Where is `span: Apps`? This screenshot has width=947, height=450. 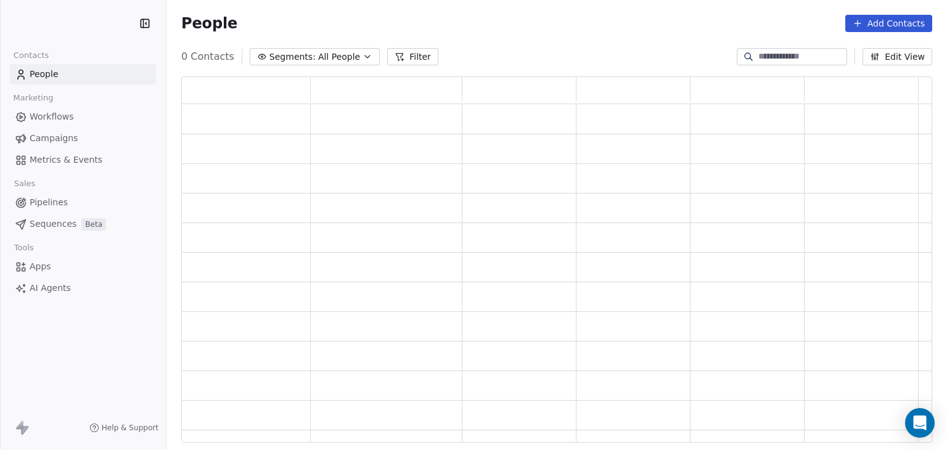
span: Apps is located at coordinates (40, 266).